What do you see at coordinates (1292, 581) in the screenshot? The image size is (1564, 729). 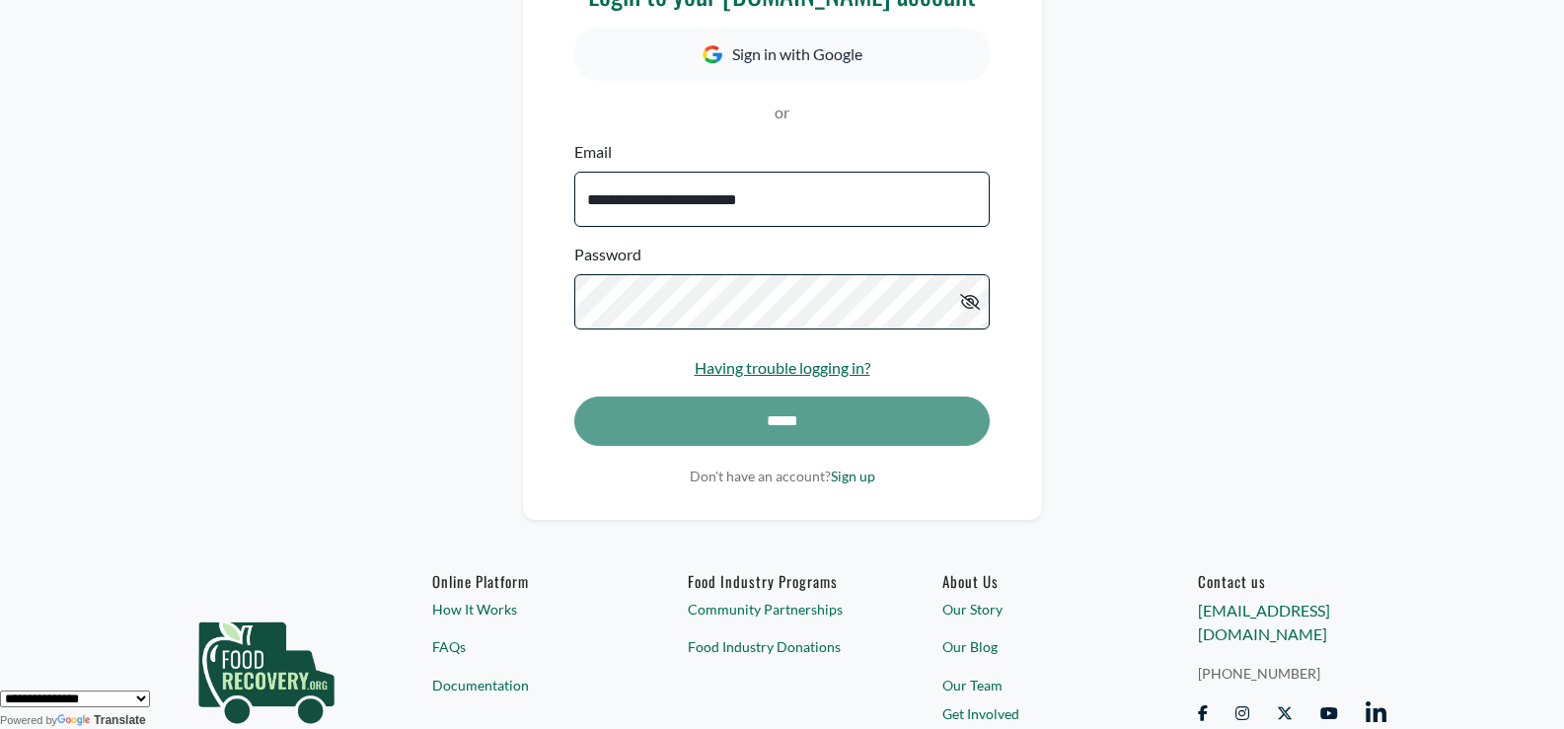 I see `h6: Contact us` at bounding box center [1292, 581].